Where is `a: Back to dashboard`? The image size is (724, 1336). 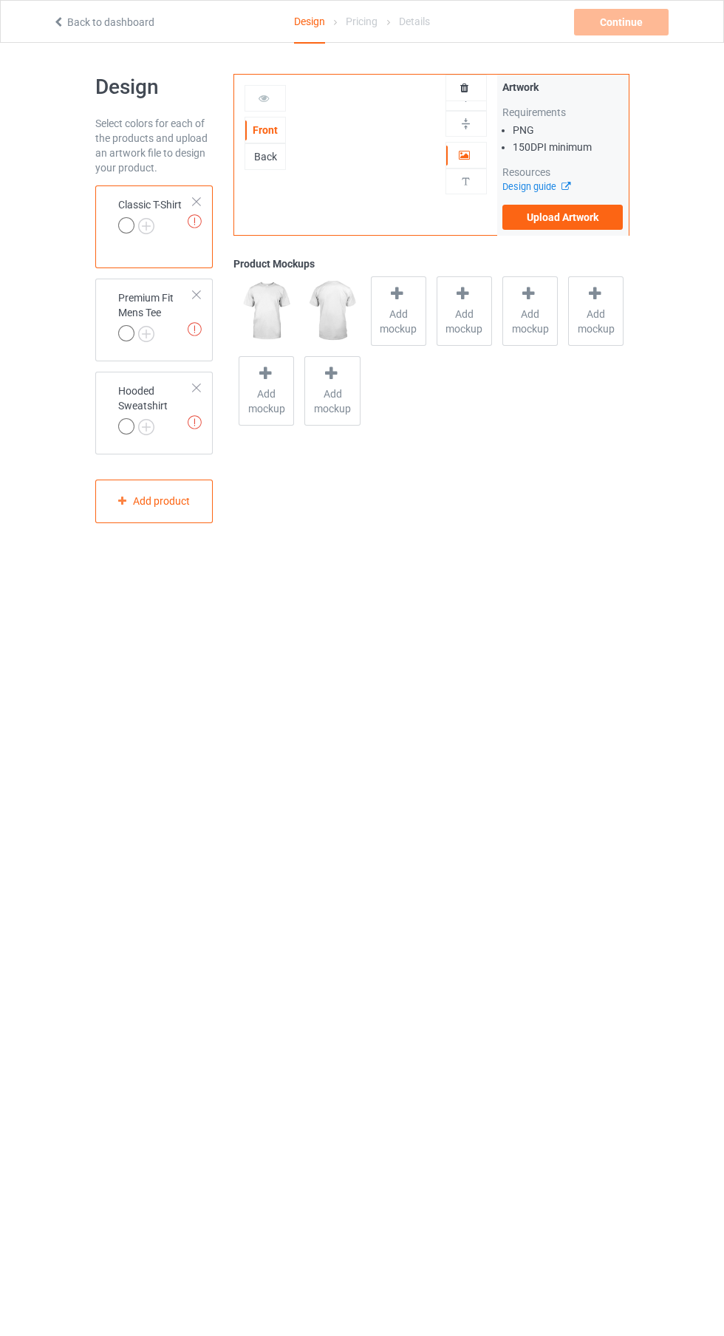
a: Back to dashboard is located at coordinates (103, 22).